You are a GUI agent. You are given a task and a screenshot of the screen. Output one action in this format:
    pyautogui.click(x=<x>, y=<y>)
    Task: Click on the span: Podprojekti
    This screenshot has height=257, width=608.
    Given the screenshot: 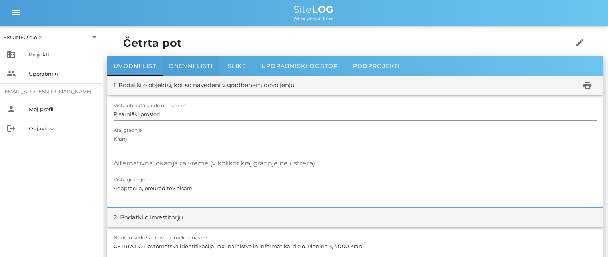 What is the action you would take?
    pyautogui.click(x=376, y=66)
    